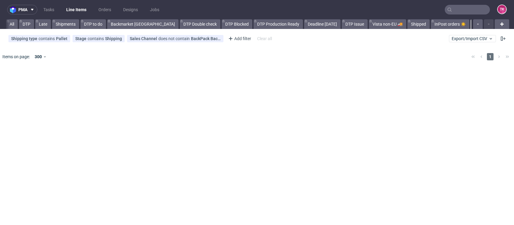 The image size is (514, 225). I want to click on a: Designs, so click(130, 10).